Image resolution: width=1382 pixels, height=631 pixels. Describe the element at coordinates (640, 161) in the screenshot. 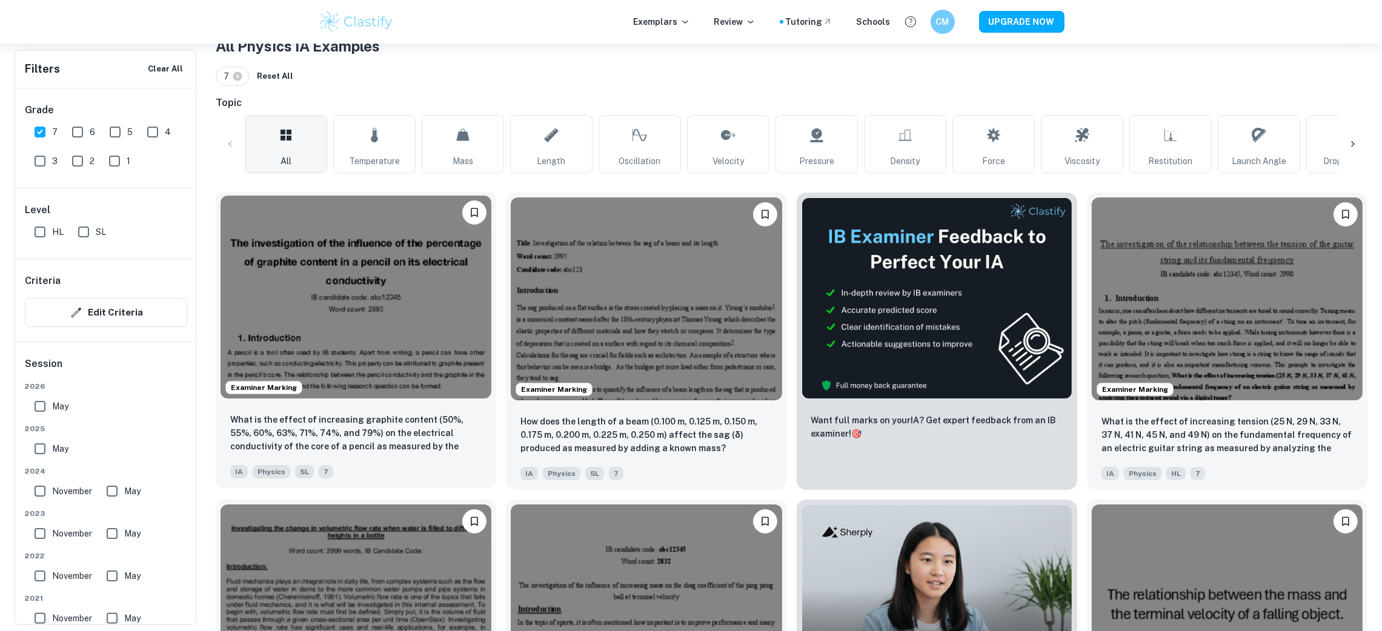

I see `span: Oscillation` at that location.